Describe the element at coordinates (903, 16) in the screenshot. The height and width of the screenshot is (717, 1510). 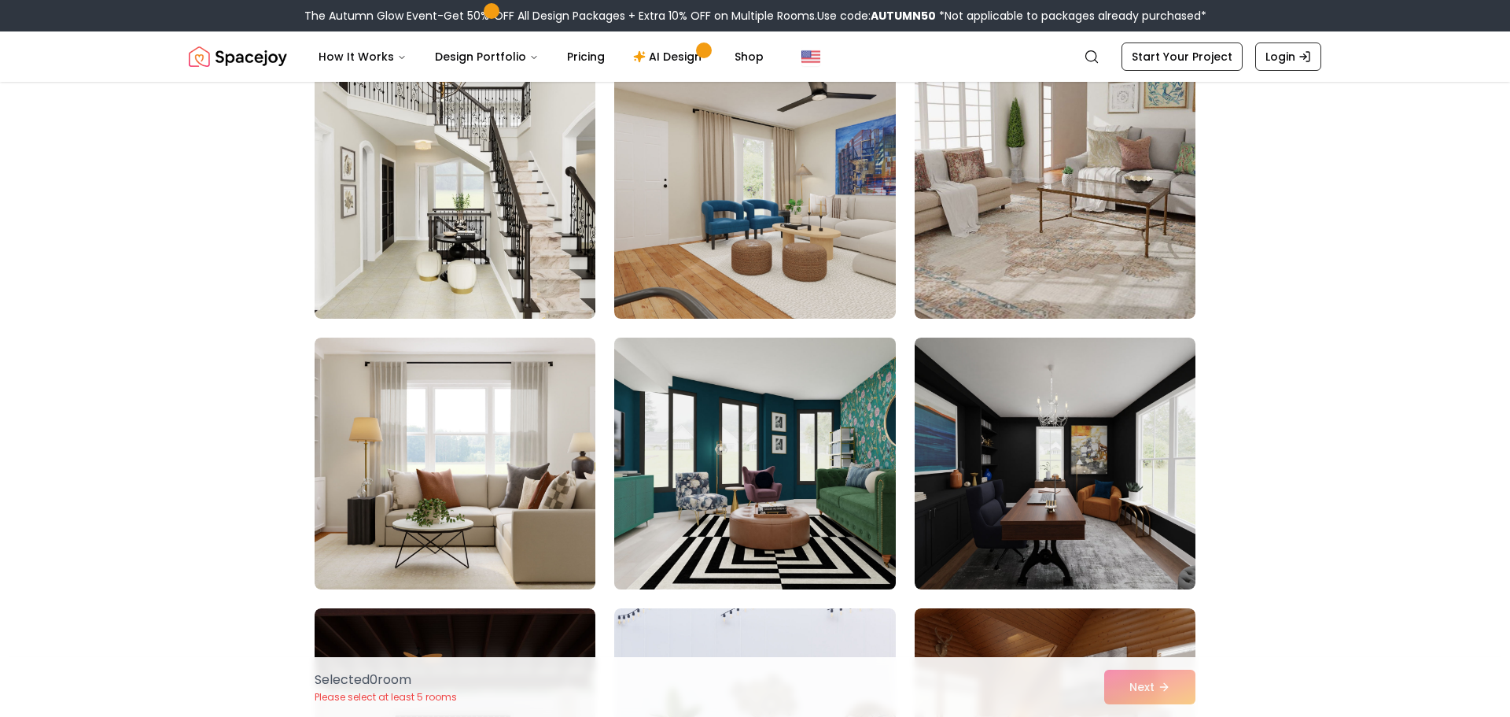
I see `b: AUTUMN50` at that location.